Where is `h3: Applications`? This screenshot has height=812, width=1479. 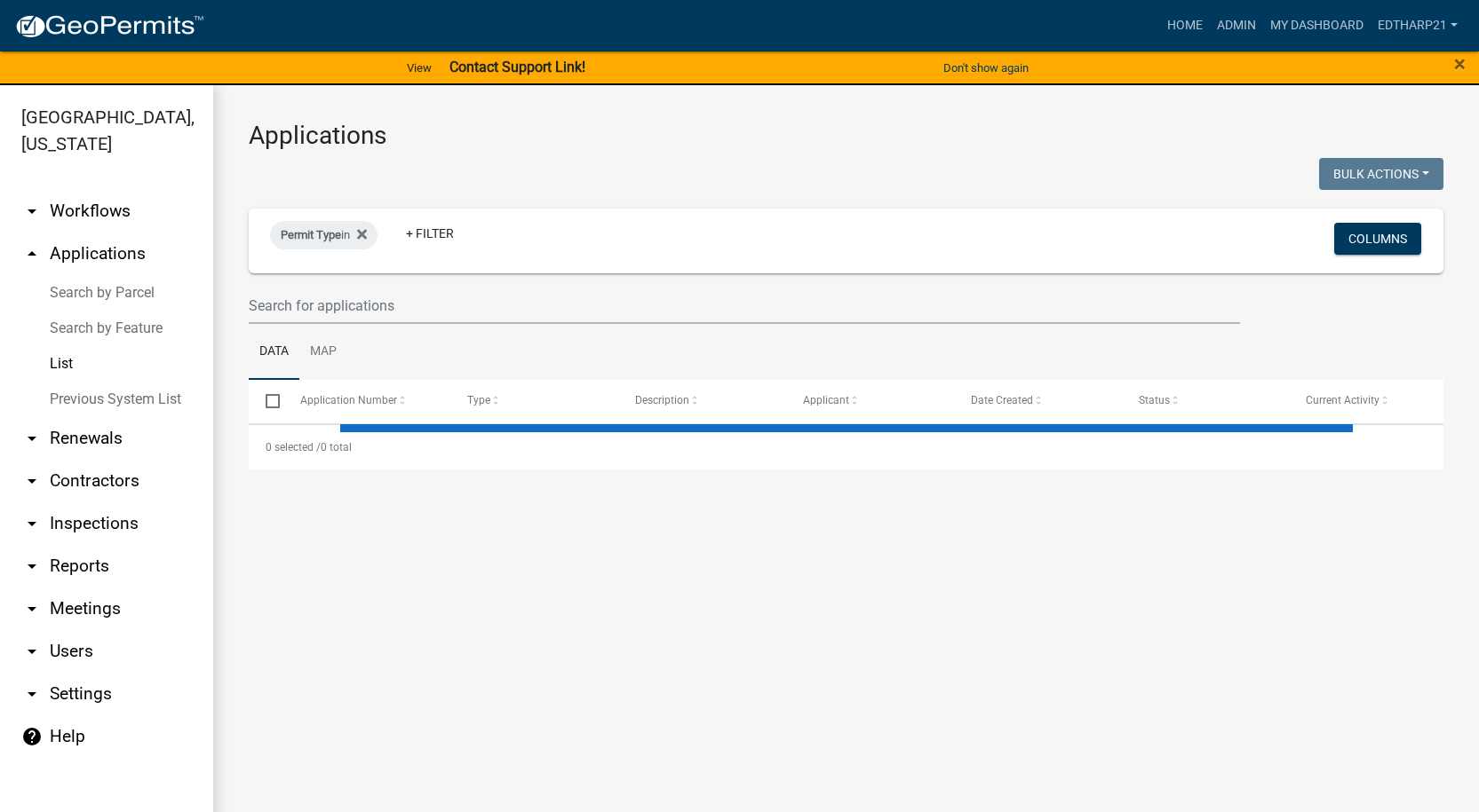
h3: Applications is located at coordinates (846, 136).